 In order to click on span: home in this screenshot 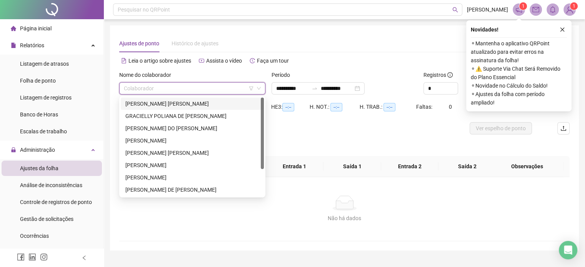, I will do `click(13, 28)`.